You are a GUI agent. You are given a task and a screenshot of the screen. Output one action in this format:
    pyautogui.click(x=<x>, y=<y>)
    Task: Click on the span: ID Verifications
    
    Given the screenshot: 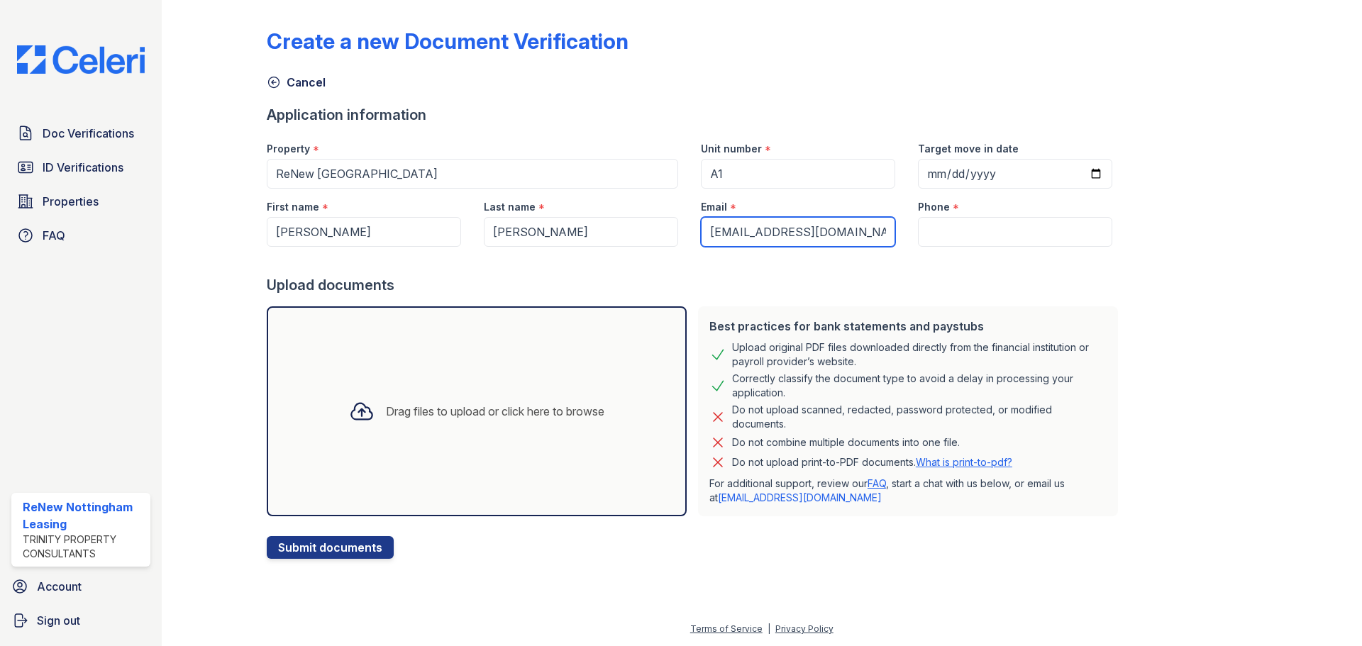 What is the action you would take?
    pyautogui.click(x=83, y=167)
    